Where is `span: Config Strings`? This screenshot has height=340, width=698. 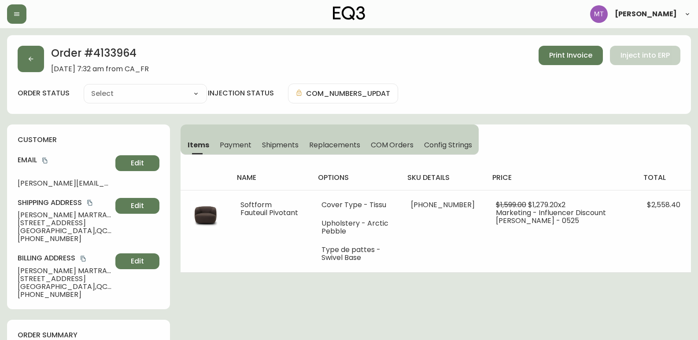
span: Config Strings is located at coordinates (448, 145).